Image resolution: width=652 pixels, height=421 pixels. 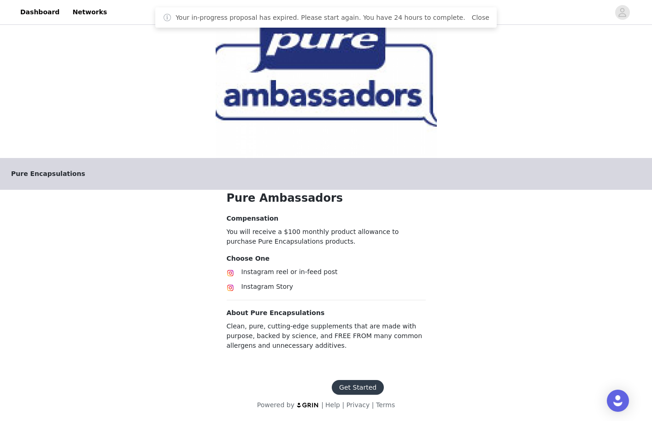 I want to click on span: Powered by, so click(x=275, y=405).